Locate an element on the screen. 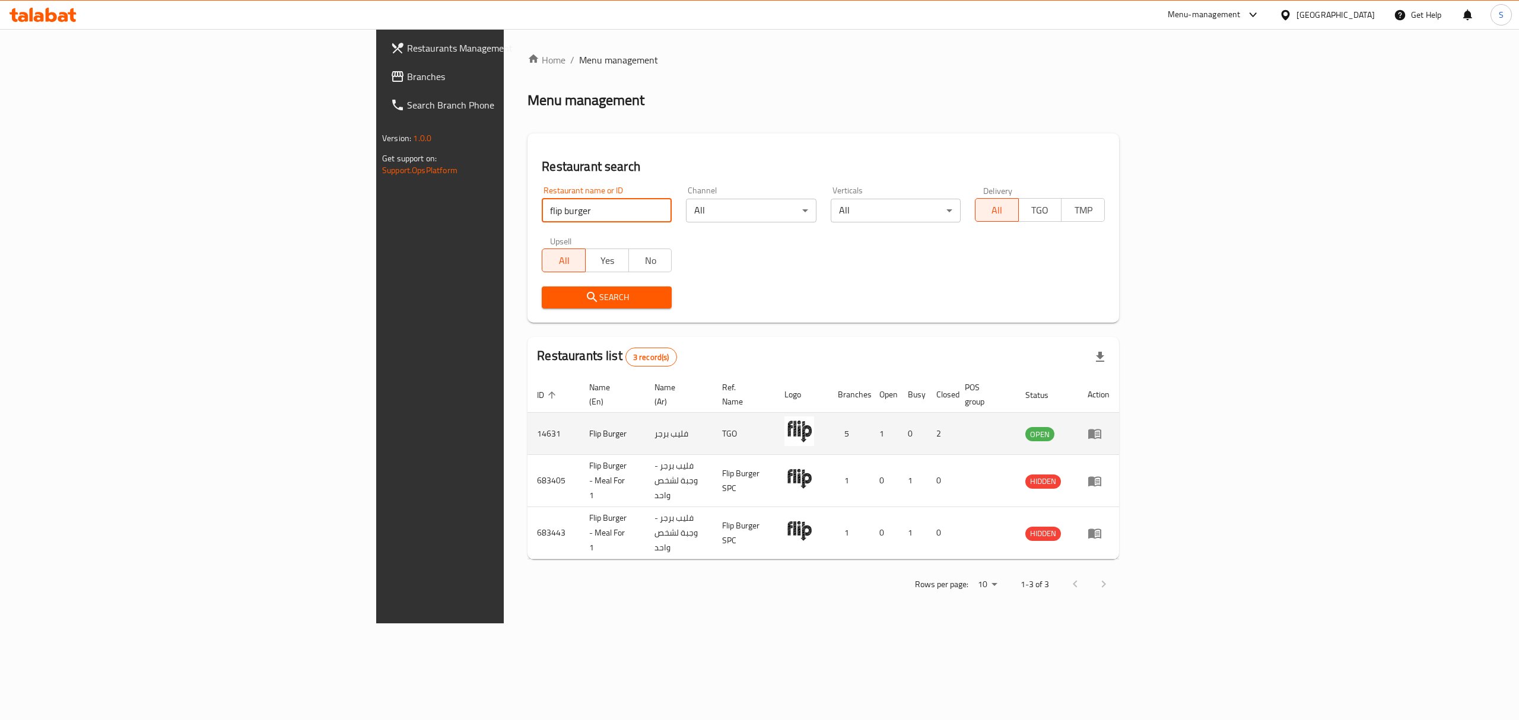 The image size is (1519, 720). span: TGO is located at coordinates (1040, 210).